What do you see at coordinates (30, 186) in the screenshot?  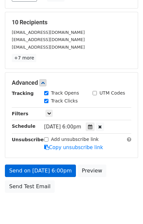 I see `a: Send Test Email` at bounding box center [30, 186].